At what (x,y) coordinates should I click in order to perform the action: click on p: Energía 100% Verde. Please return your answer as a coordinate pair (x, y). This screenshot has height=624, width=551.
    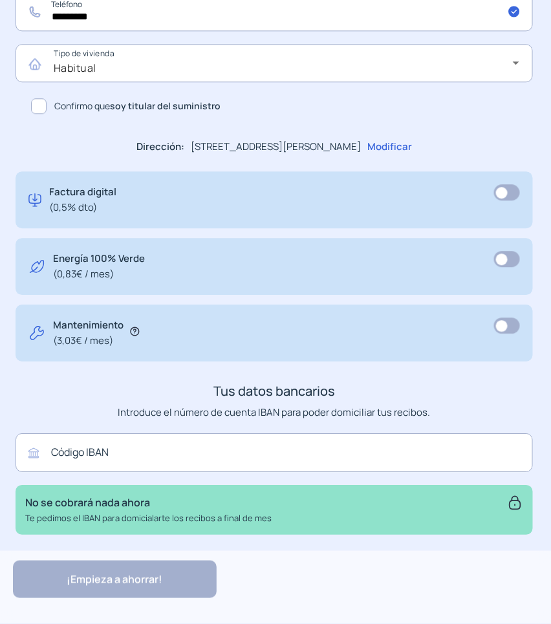
    Looking at the image, I should click on (99, 266).